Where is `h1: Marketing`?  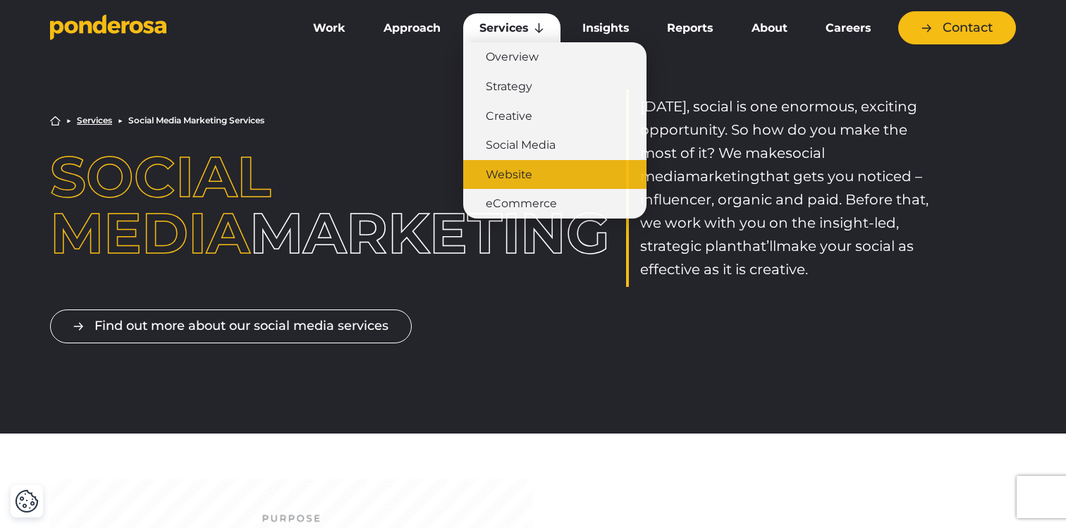 h1: Marketing is located at coordinates (245, 205).